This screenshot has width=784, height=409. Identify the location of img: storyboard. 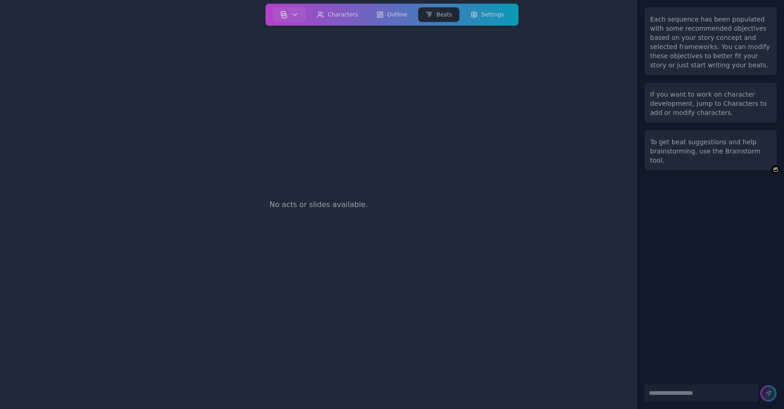
(284, 15).